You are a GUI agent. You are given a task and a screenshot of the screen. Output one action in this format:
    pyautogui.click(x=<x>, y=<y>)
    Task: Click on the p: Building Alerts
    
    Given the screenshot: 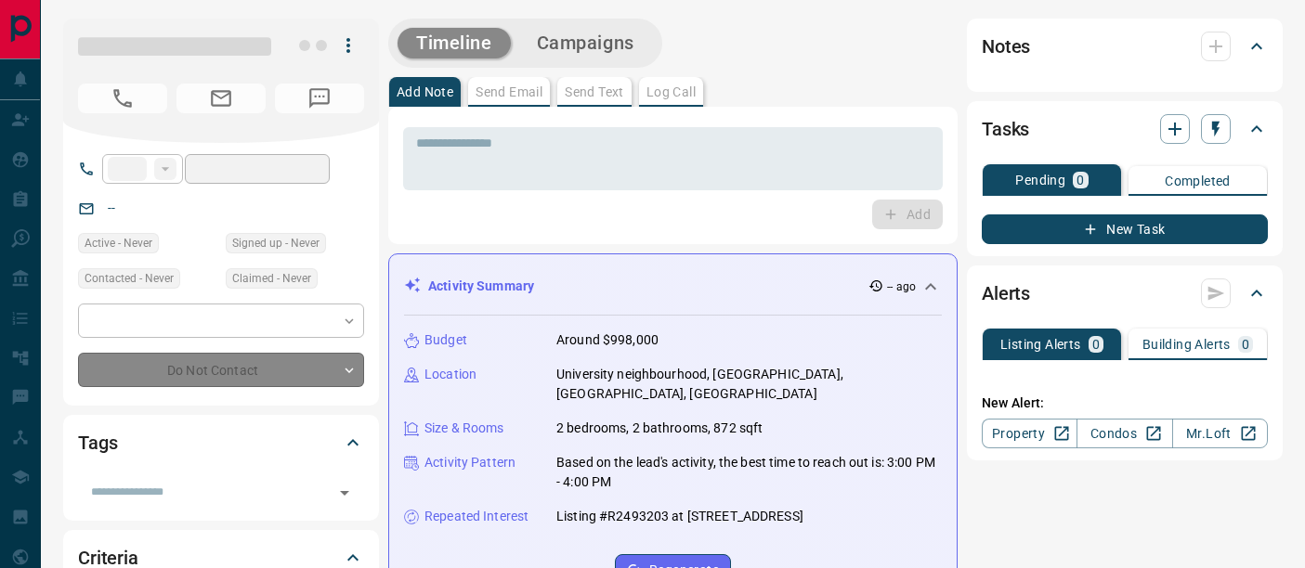 What is the action you would take?
    pyautogui.click(x=1186, y=345)
    